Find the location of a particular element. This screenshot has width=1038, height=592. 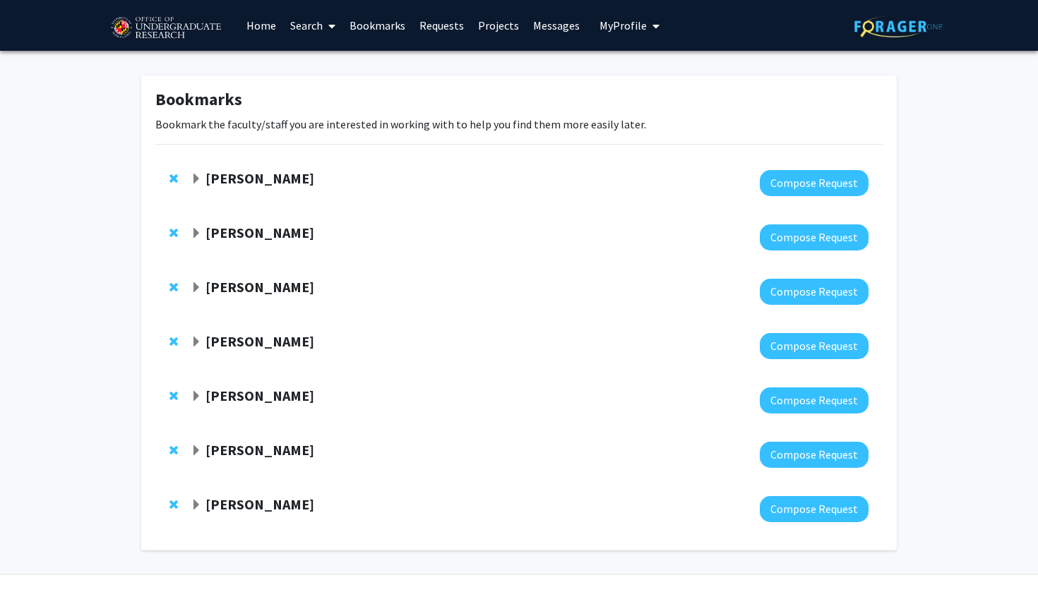

span: Expand Iqbal Hamza Bookmark is located at coordinates (196, 342).